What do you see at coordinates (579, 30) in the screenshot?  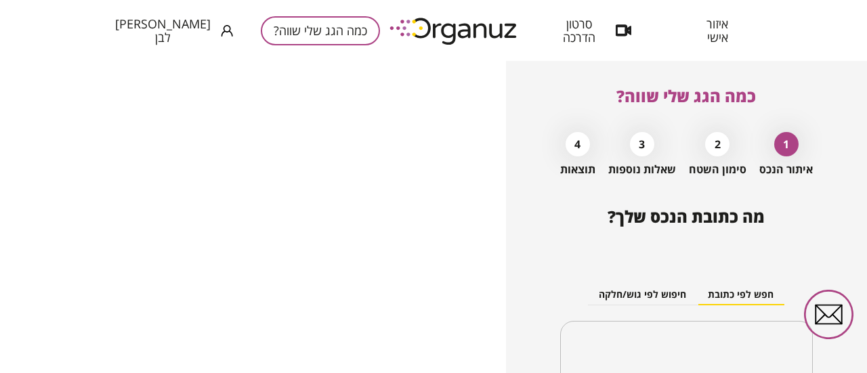 I see `span: סרטון הדרכה` at bounding box center [579, 30].